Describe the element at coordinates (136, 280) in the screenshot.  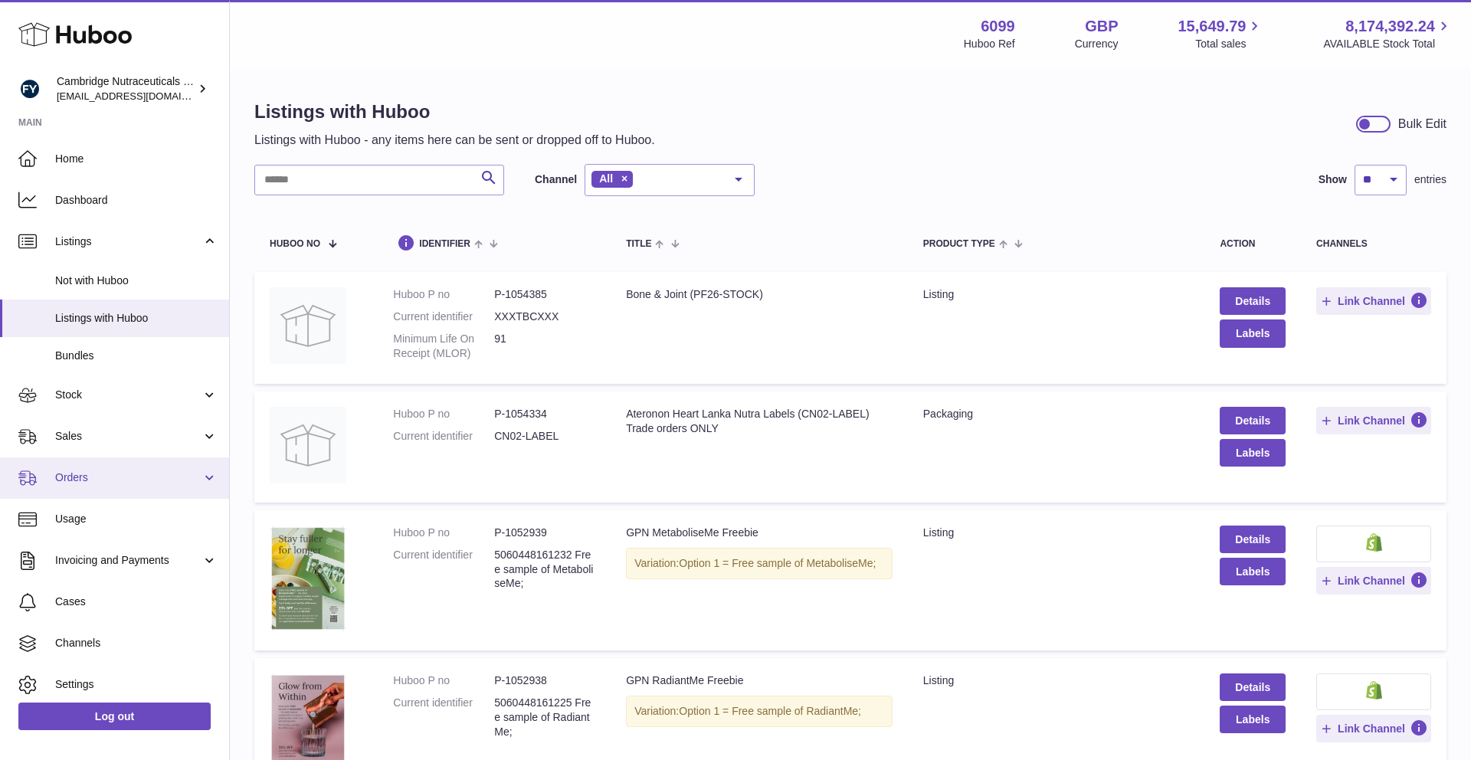
I see `span: Not with Huboo` at that location.